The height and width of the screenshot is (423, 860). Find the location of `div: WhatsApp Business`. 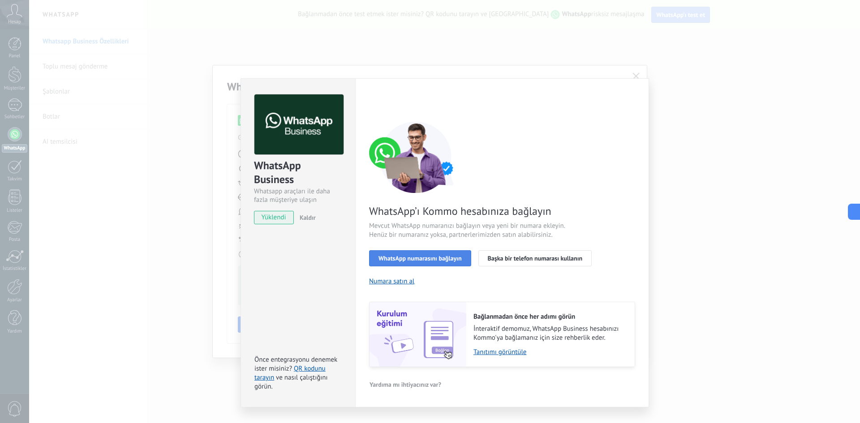

div: WhatsApp Business is located at coordinates (298, 173).